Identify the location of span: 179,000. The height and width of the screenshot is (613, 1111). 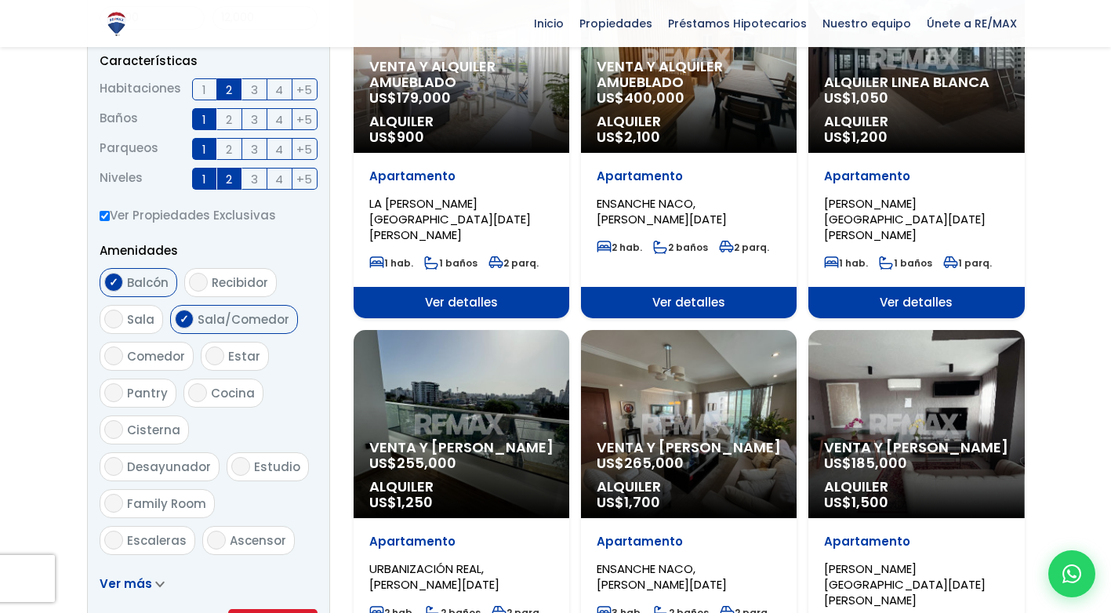
(423, 97).